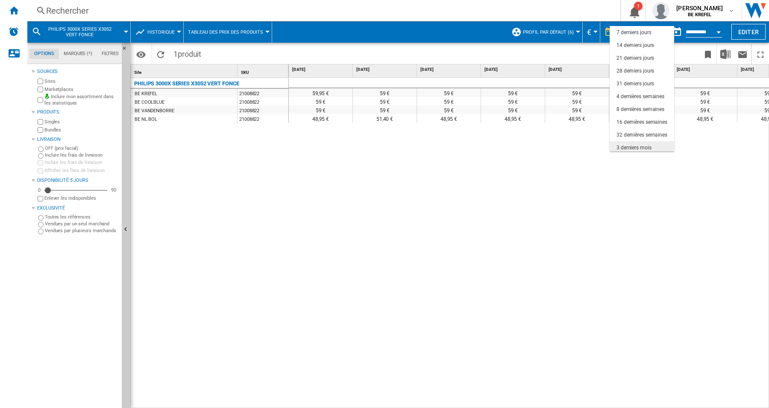 The height and width of the screenshot is (408, 769). Describe the element at coordinates (634, 32) in the screenshot. I see `div: 7 derniers jours` at that location.